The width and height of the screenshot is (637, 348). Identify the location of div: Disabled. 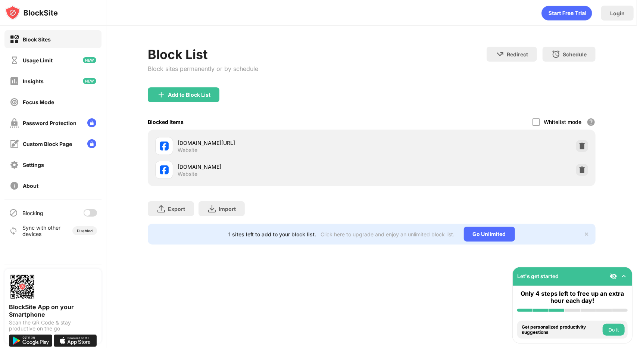
(85, 230).